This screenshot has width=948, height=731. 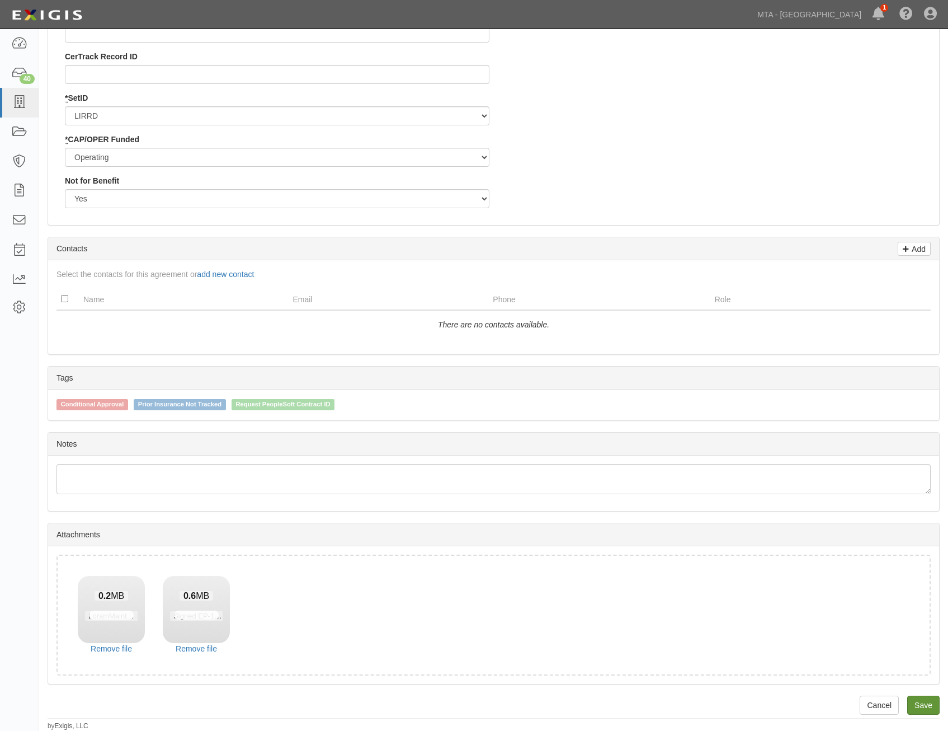 What do you see at coordinates (494, 274) in the screenshot?
I see `div: Select the contacts for this agreement or` at bounding box center [494, 274].